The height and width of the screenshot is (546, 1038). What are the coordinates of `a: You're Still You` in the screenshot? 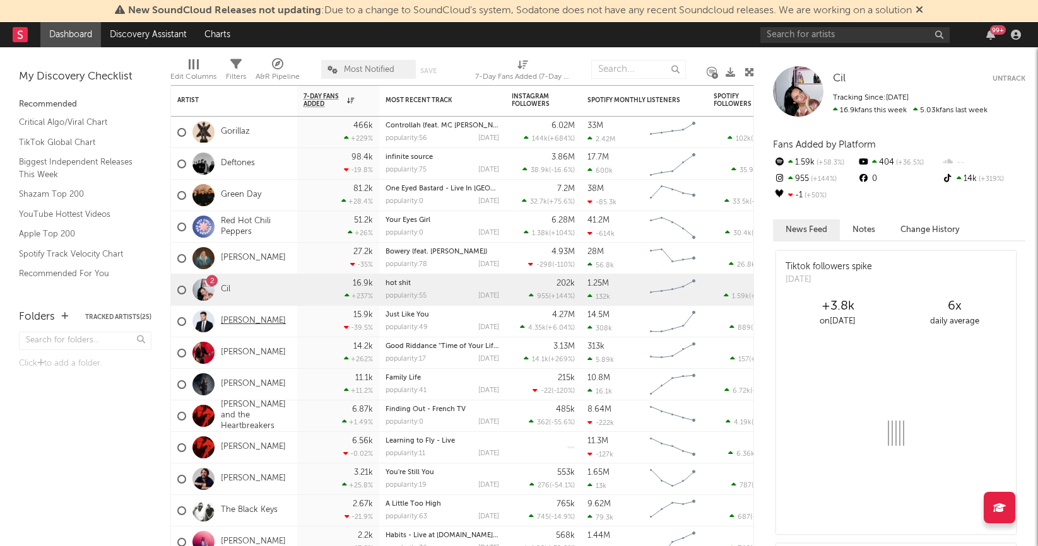 It's located at (410, 473).